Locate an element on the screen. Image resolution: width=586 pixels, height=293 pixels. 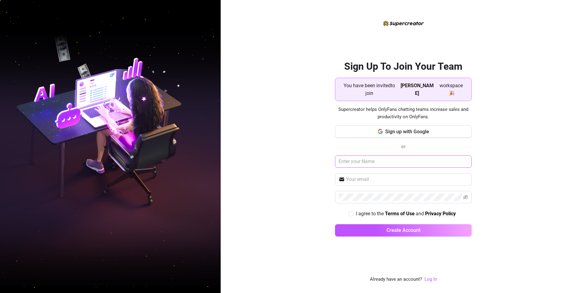
span: Supercreator helps OnlyFans chatting teams increase sales and productivity on OnlyFans. is located at coordinates (404, 113).